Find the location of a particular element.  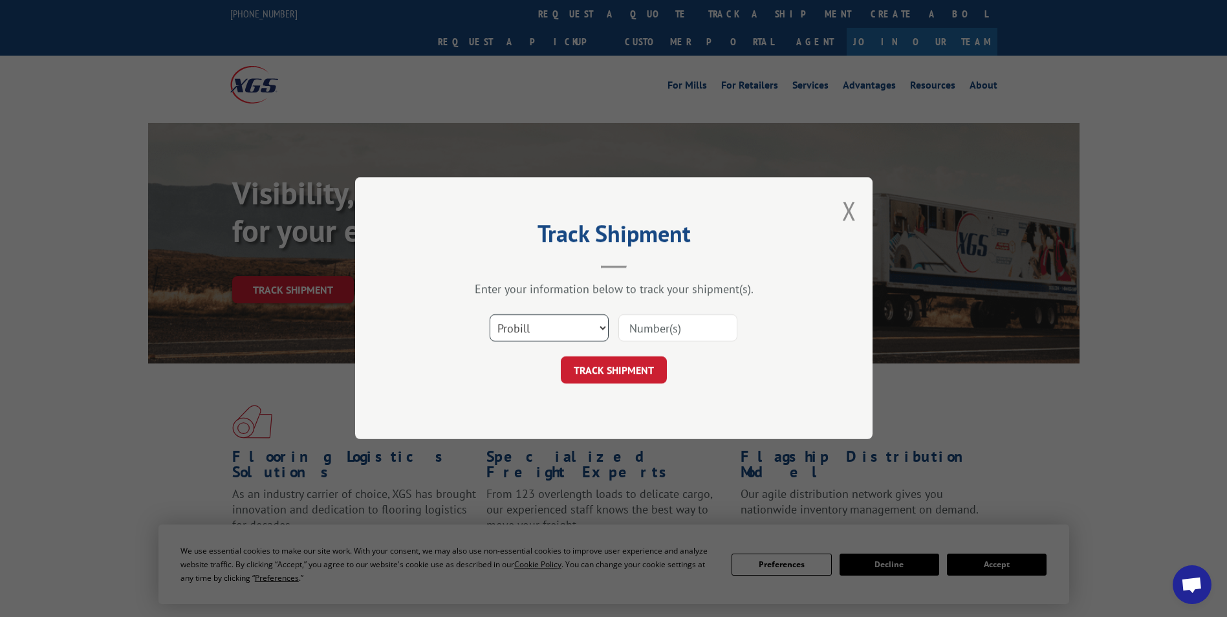

h2: Track Shipment is located at coordinates (614, 237).